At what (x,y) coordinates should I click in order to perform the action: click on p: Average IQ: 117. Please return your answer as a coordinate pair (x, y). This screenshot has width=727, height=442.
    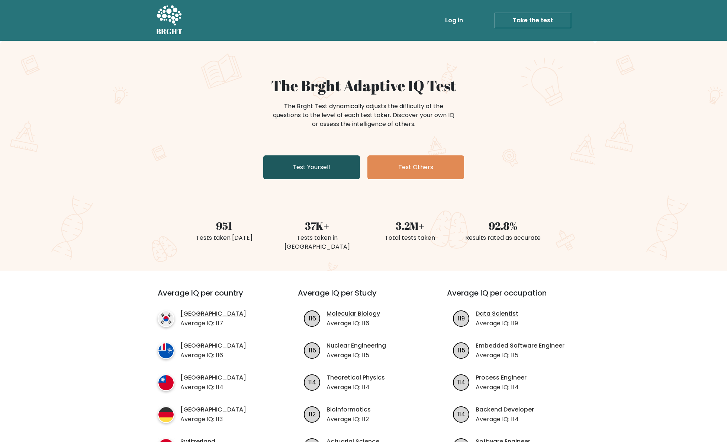
    Looking at the image, I should click on (213, 323).